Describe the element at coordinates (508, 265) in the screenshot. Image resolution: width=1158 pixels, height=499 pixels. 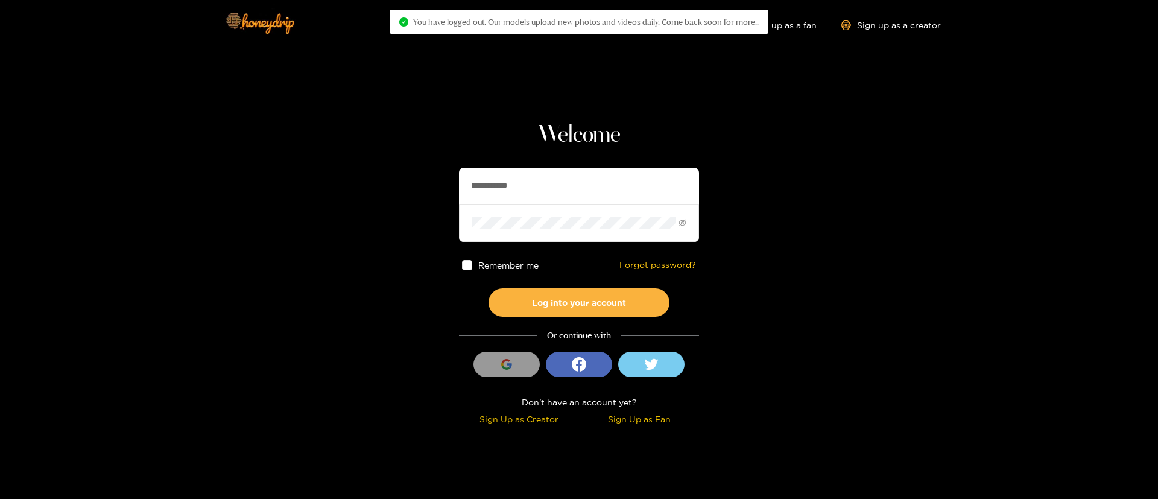
I see `span: Remember me` at that location.